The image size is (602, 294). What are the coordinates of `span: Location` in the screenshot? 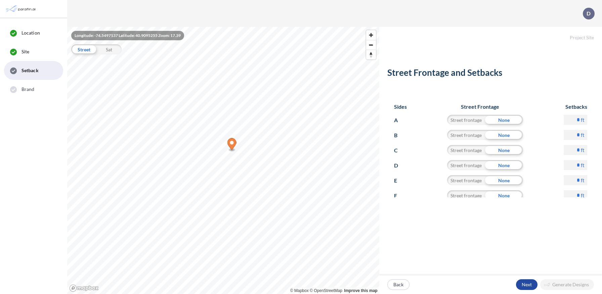 It's located at (31, 33).